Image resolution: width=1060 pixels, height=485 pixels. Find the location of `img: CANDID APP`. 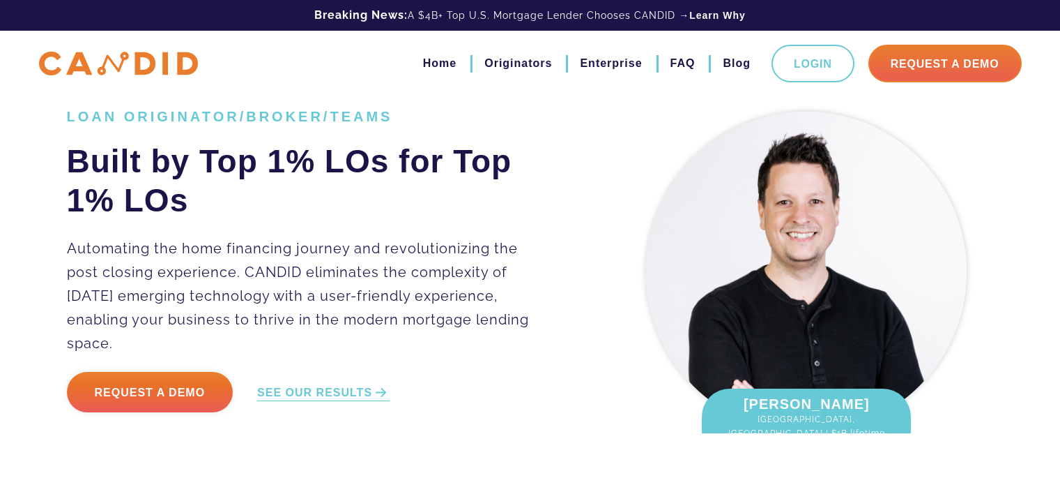

img: CANDID APP is located at coordinates (119, 63).